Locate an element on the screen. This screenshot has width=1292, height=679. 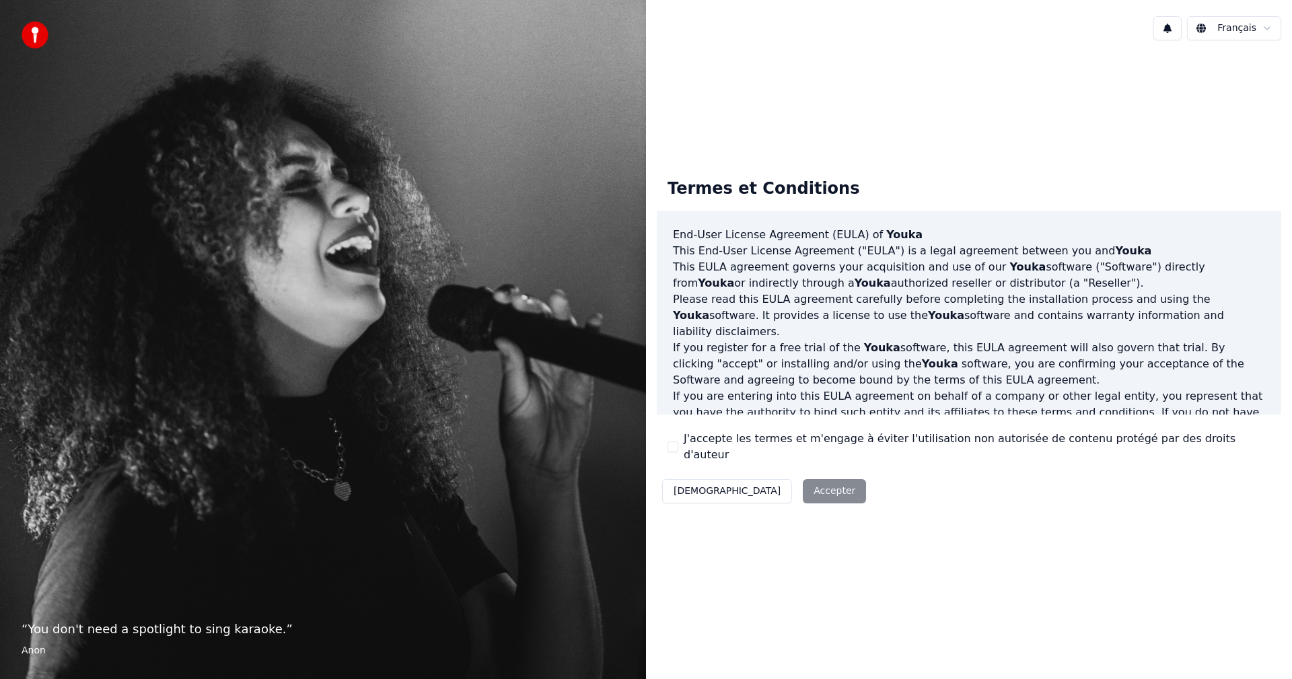
p: If you are entering into this EULA agreement on behalf of a company or other legal entity, you re... is located at coordinates (969, 421).